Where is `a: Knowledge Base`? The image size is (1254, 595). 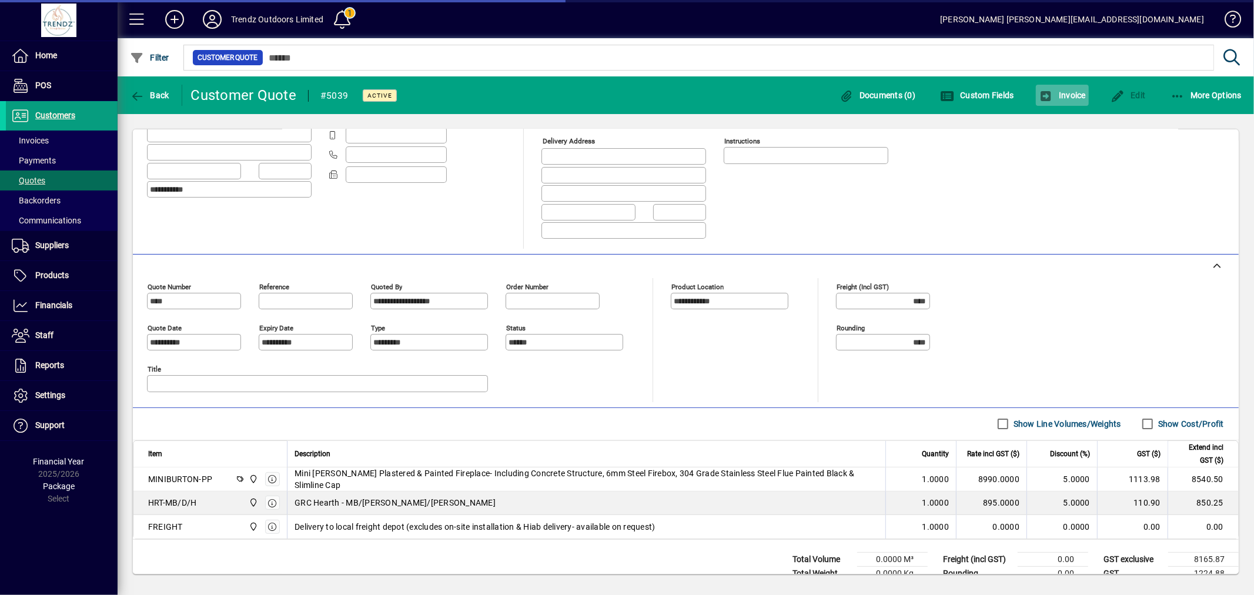 a: Knowledge Base is located at coordinates (1228, 21).